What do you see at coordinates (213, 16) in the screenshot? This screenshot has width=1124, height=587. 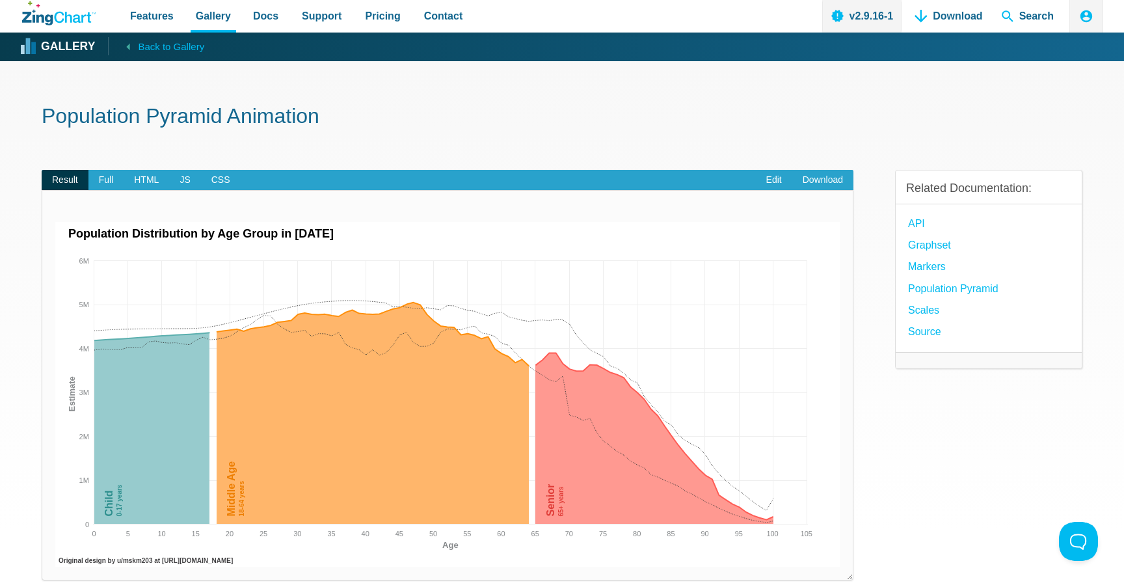 I see `span: Gallery` at bounding box center [213, 16].